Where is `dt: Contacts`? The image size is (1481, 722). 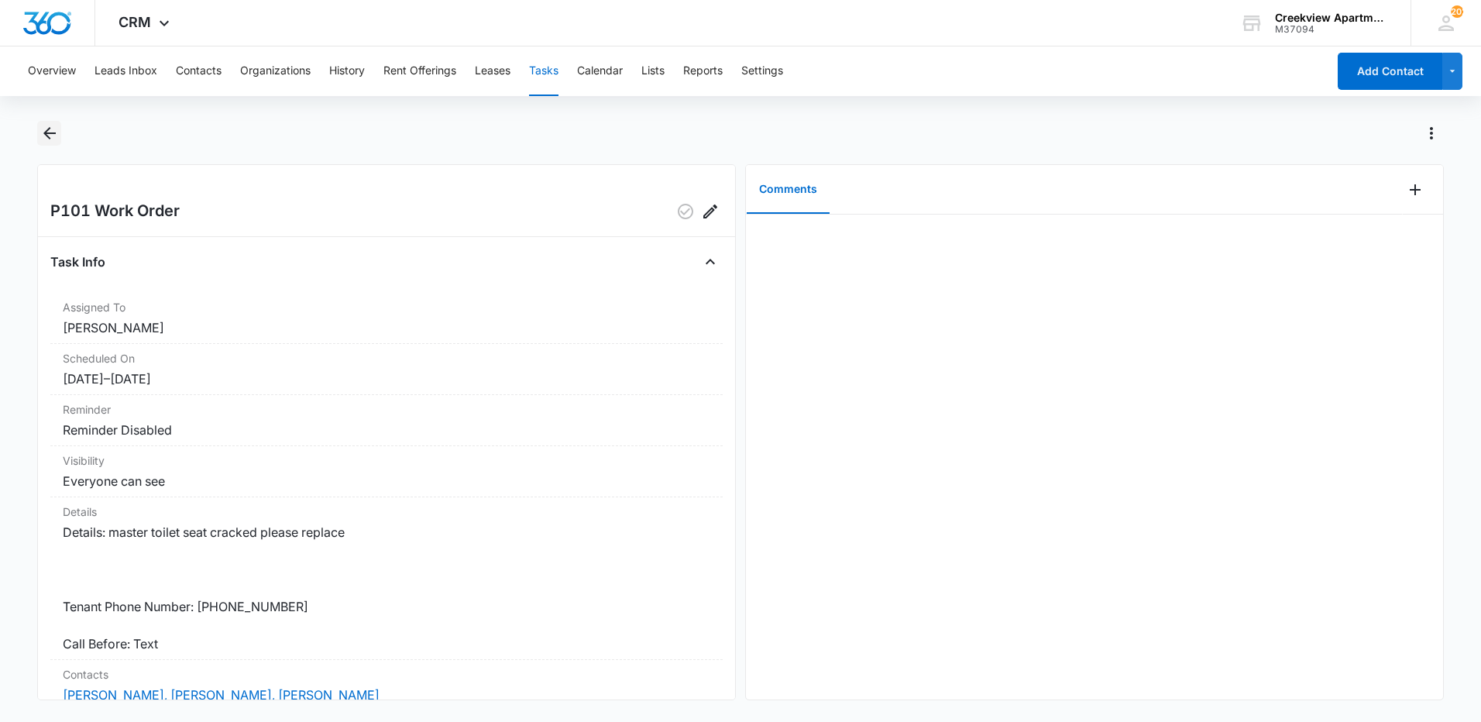
dt: Contacts is located at coordinates (387, 674).